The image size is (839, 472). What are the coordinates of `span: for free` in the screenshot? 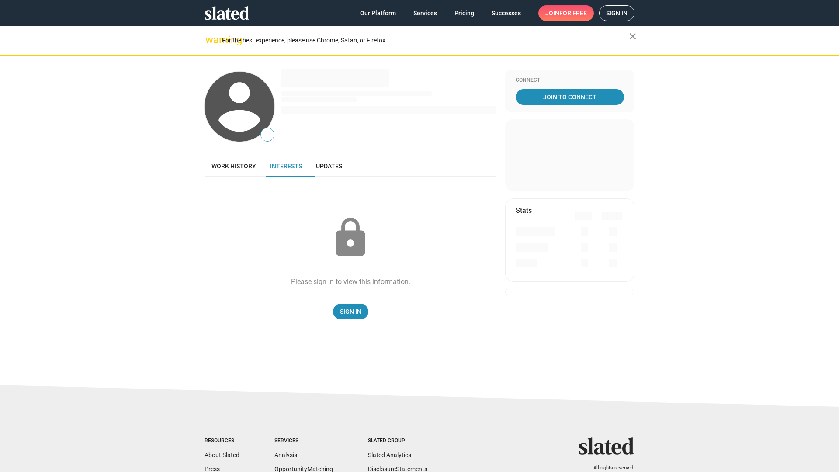 It's located at (573, 13).